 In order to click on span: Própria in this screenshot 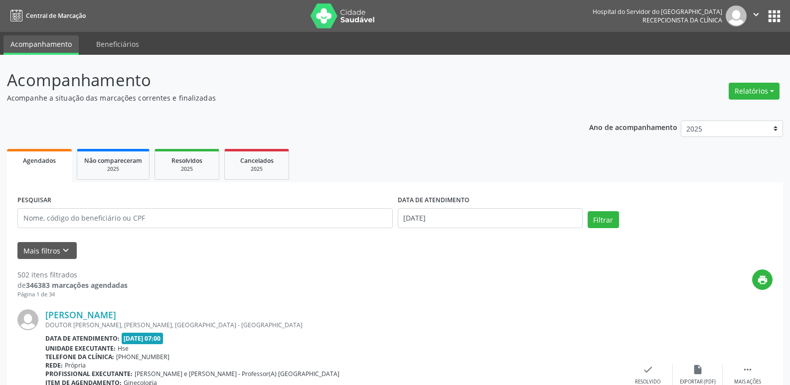, I will do `click(75, 365)`.